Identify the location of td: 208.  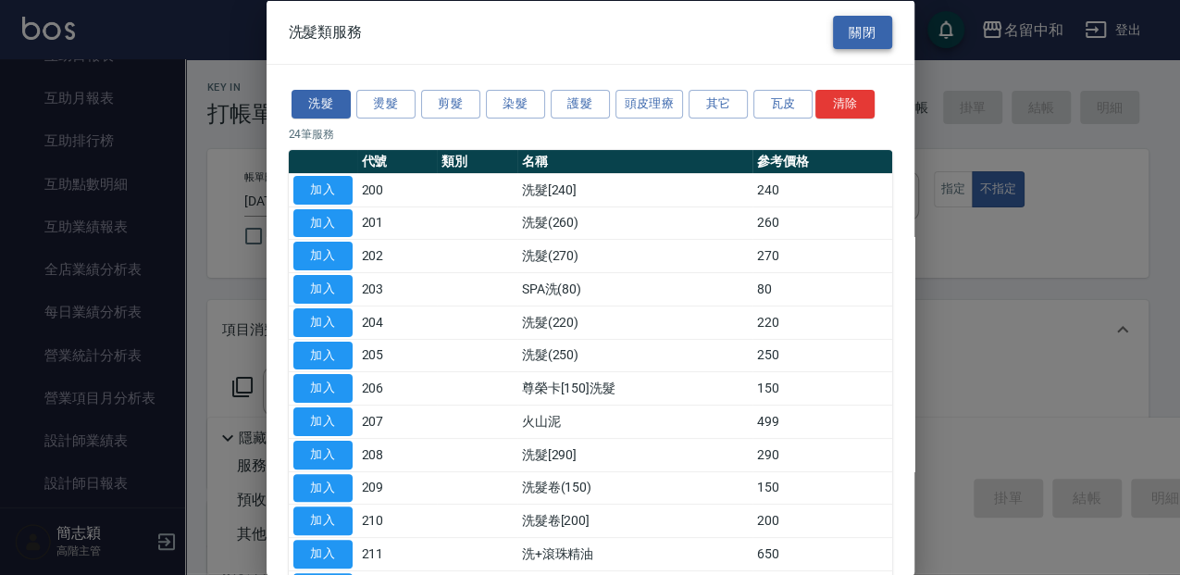
(397, 454).